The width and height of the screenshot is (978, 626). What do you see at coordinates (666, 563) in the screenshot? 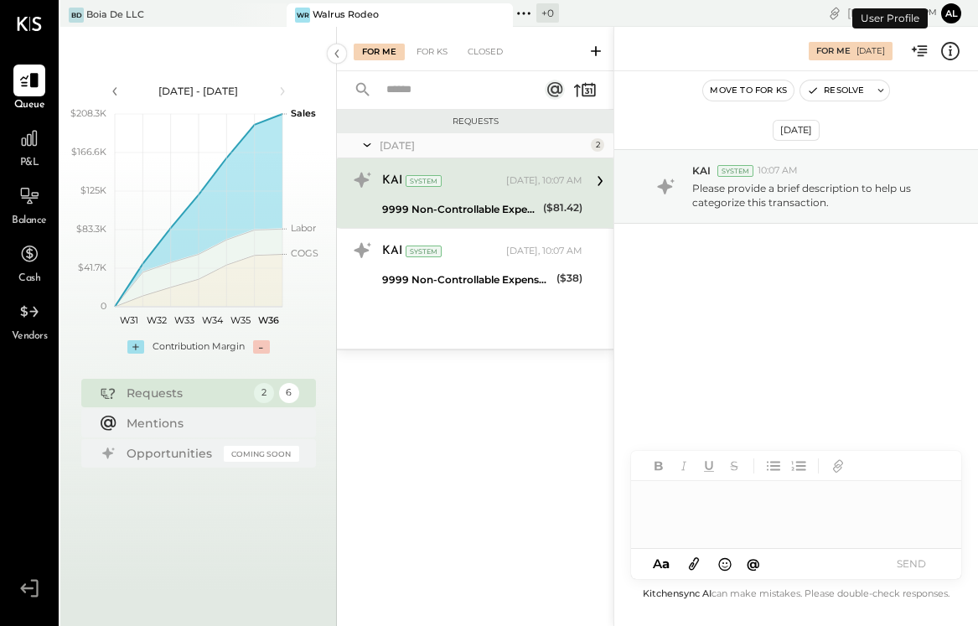
I see `span: a` at bounding box center [666, 563].